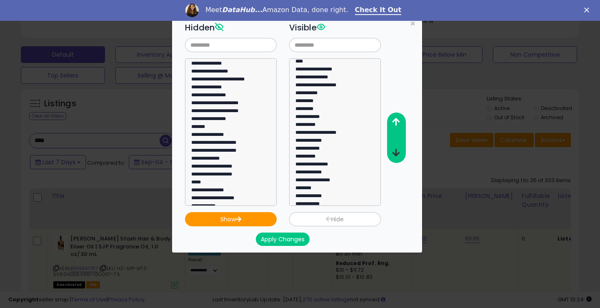 The width and height of the screenshot is (600, 308). What do you see at coordinates (378, 10) in the screenshot?
I see `a: Check It Out` at bounding box center [378, 10].